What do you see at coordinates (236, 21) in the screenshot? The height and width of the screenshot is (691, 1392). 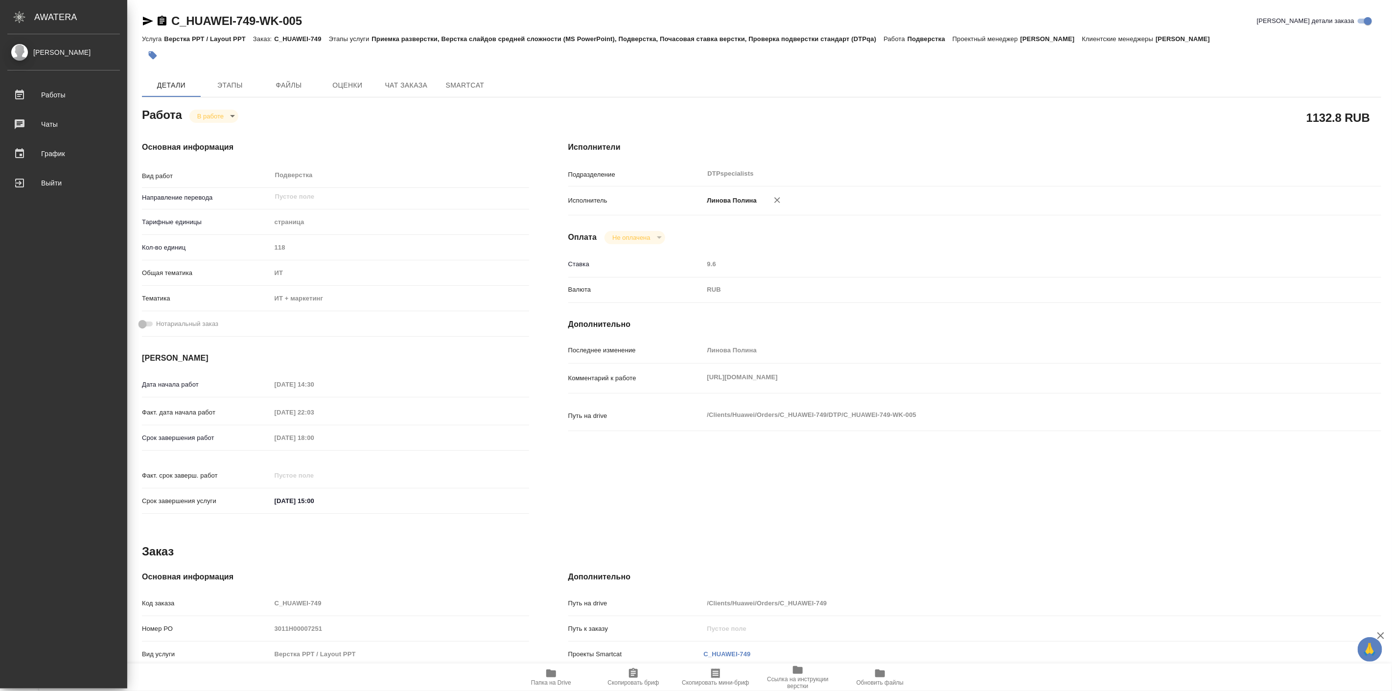 I see `a: C_HUAWEI-749-WK-005` at bounding box center [236, 21].